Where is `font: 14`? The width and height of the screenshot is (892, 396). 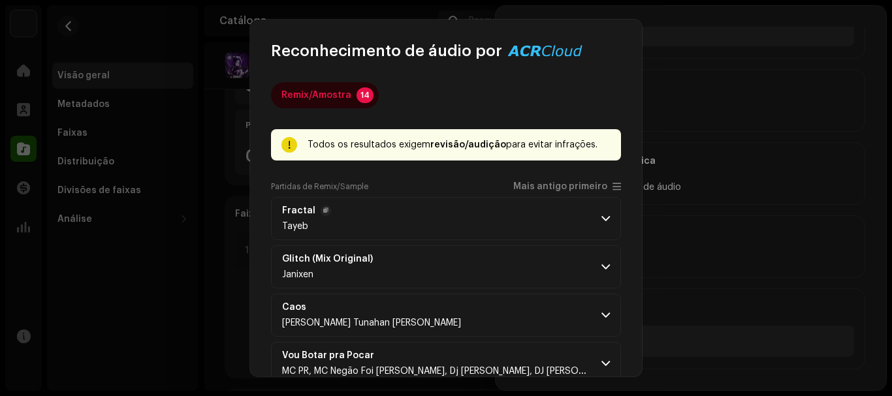 font: 14 is located at coordinates (365, 95).